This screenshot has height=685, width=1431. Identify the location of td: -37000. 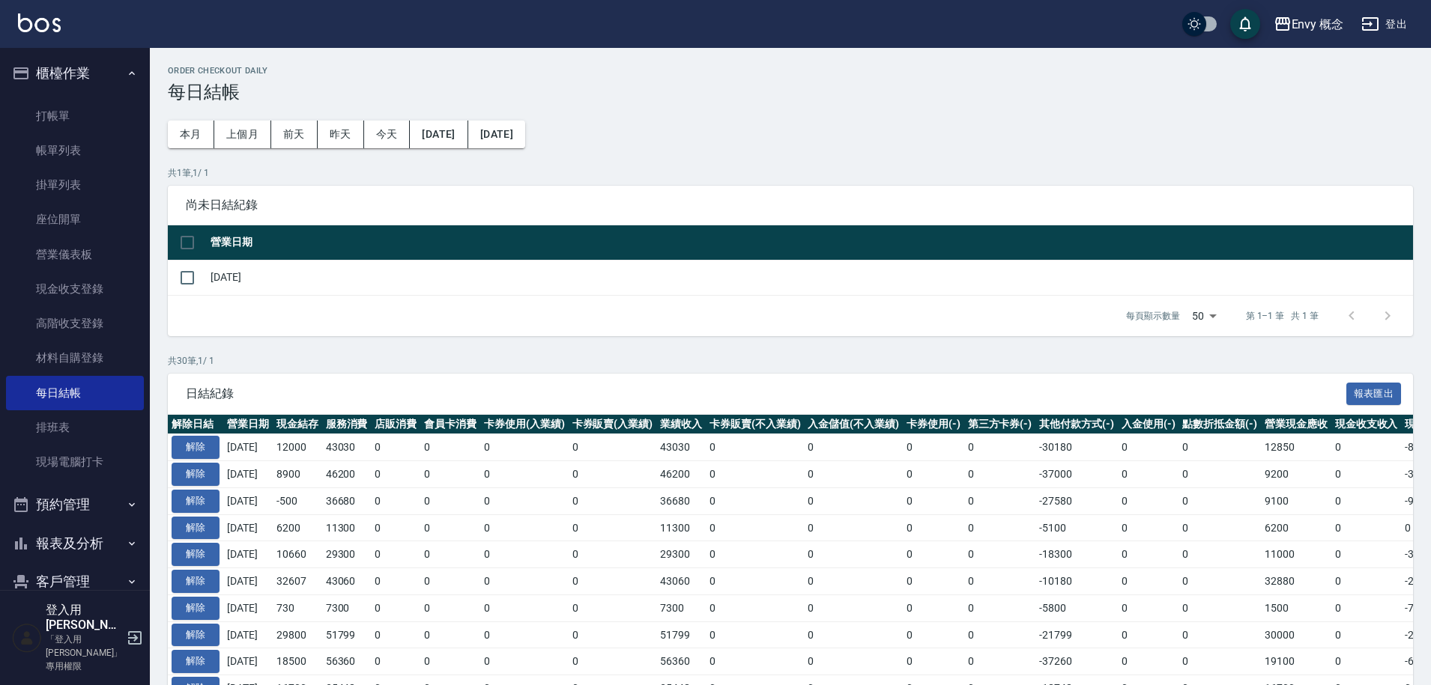
(1076, 475).